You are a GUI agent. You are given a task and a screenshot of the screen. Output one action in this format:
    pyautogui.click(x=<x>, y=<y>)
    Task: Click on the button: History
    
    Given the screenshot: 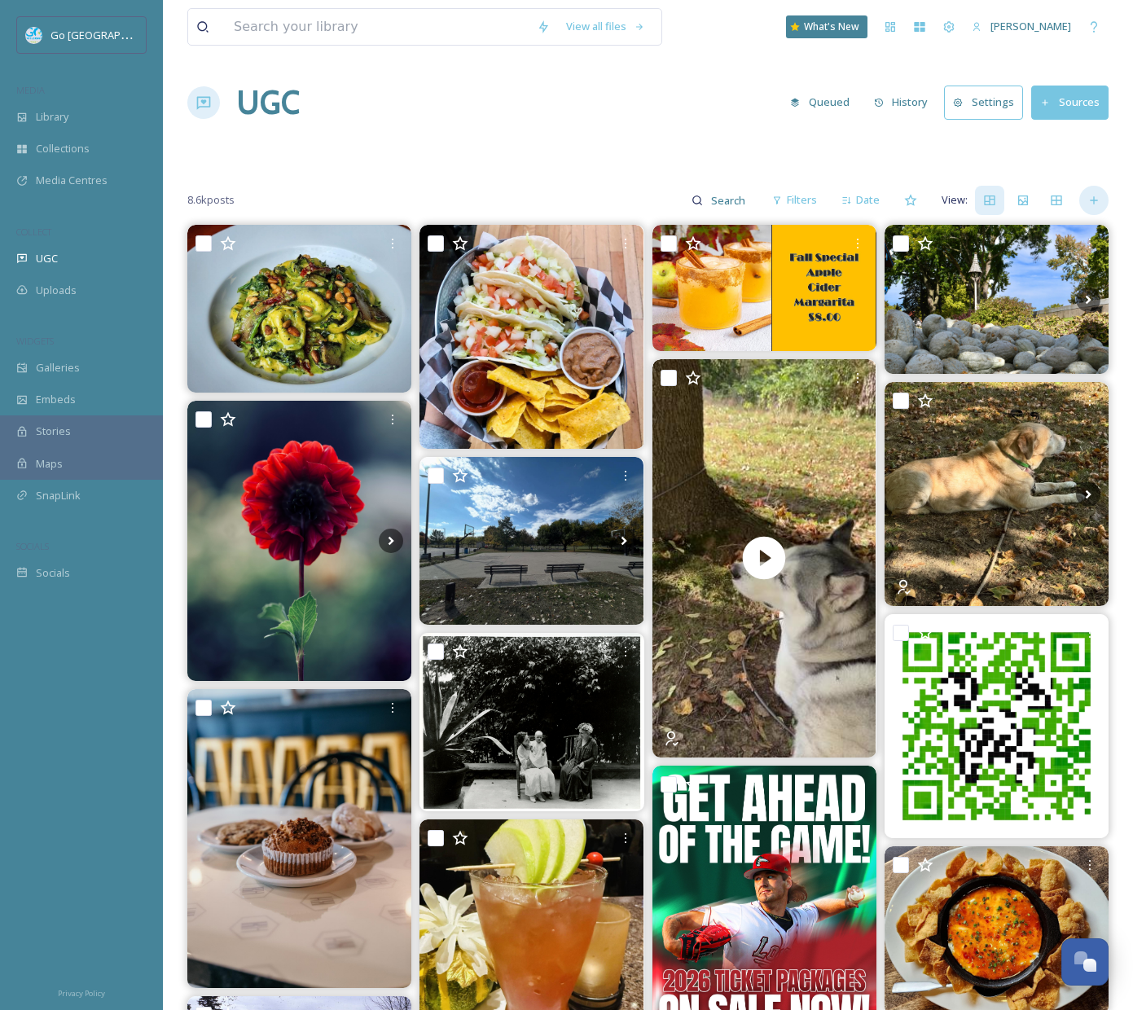 What is the action you would take?
    pyautogui.click(x=901, y=102)
    